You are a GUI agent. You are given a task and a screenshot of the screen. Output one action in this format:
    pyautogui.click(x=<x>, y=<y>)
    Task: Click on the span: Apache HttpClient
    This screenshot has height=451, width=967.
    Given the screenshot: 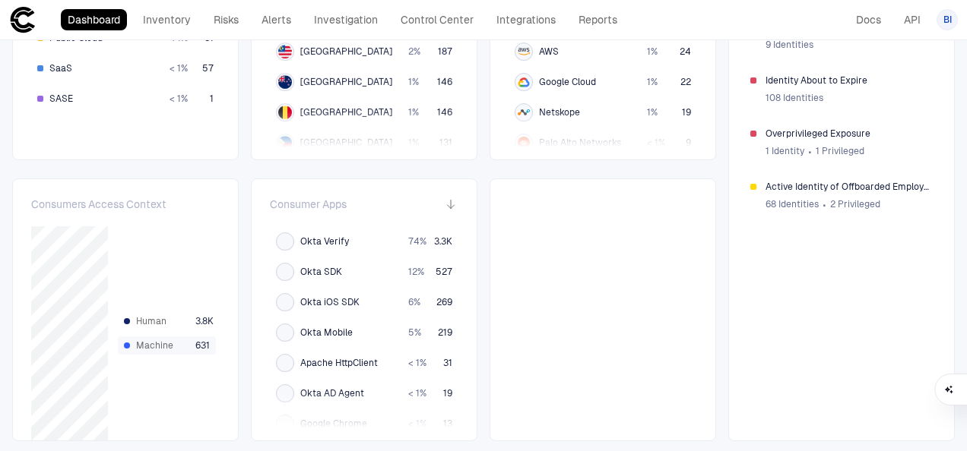 What is the action you would take?
    pyautogui.click(x=339, y=363)
    